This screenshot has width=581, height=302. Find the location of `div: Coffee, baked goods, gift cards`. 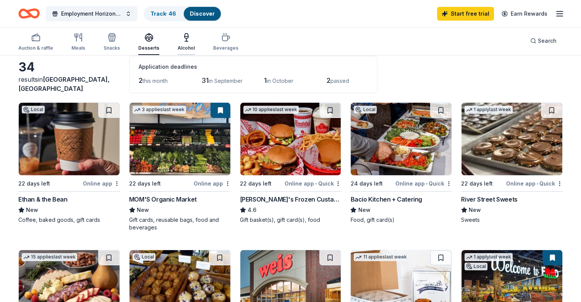

div: Coffee, baked goods, gift cards is located at coordinates (69, 220).